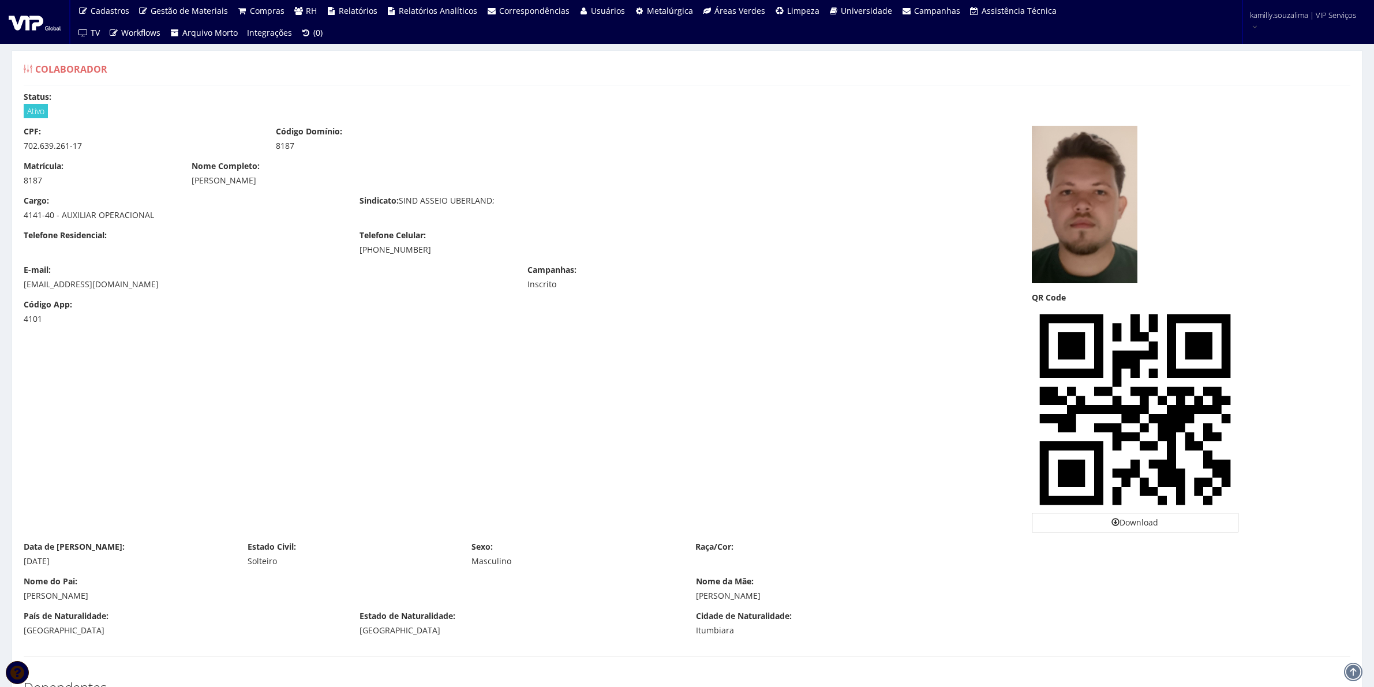 This screenshot has height=687, width=1374. I want to click on div: SIND ASSEIO UBERLAND;, so click(519, 202).